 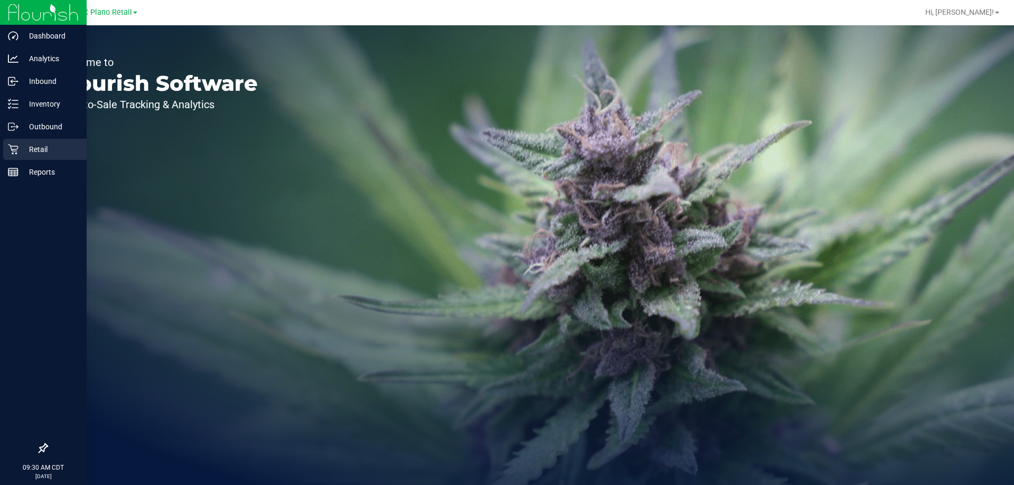 I want to click on inline-svg: Inbound, so click(x=13, y=81).